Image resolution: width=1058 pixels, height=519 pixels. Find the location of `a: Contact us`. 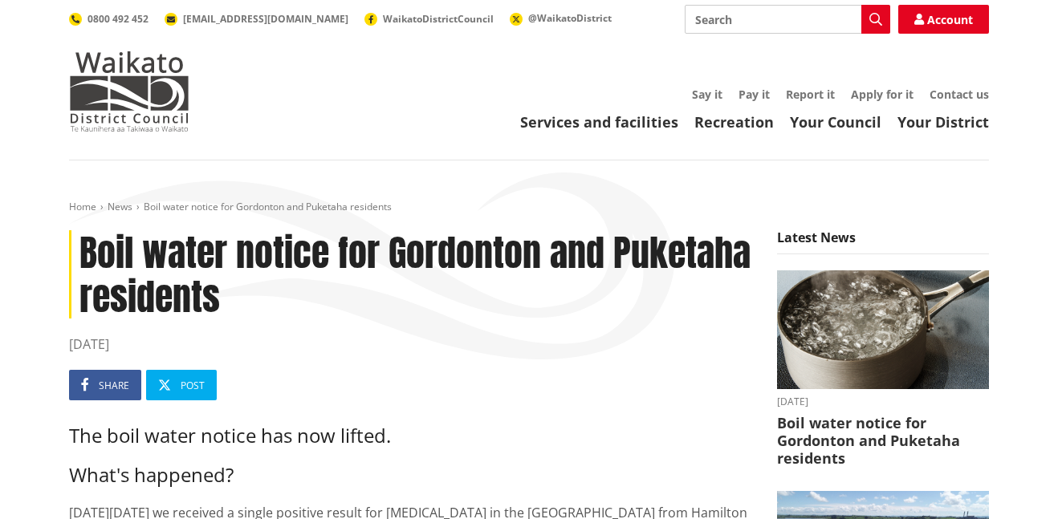

a: Contact us is located at coordinates (959, 94).